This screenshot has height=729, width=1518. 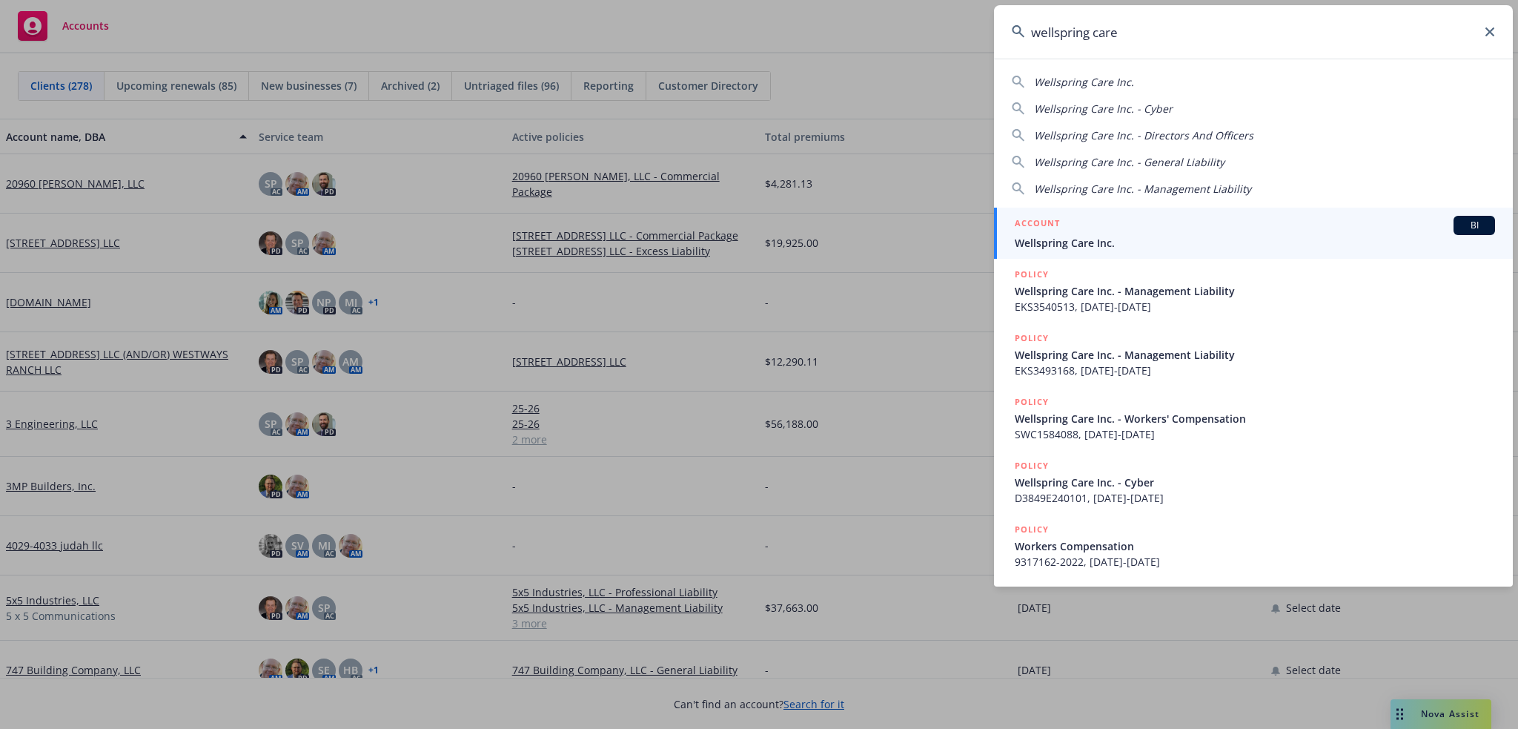 I want to click on span: Wellspring Care Inc. - General Liability, so click(x=1129, y=162).